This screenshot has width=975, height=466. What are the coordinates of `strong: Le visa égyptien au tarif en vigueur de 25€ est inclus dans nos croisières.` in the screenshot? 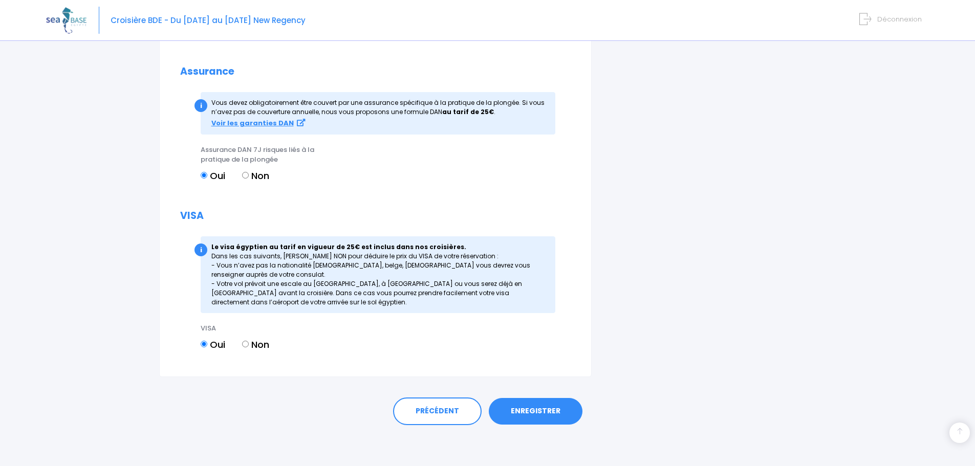 It's located at (339, 247).